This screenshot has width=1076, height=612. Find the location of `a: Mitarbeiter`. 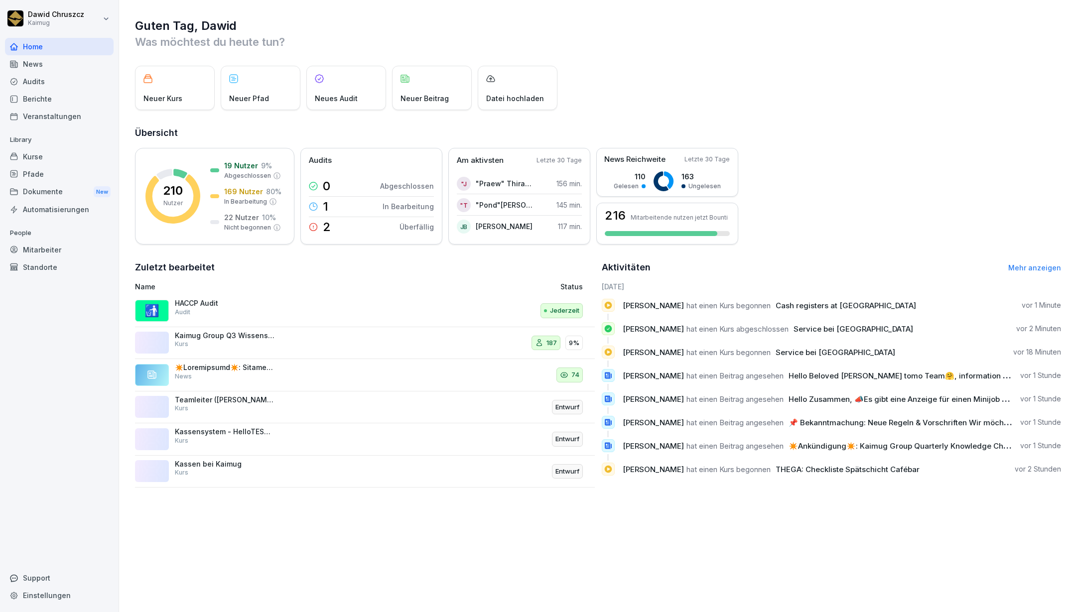

a: Mitarbeiter is located at coordinates (59, 249).